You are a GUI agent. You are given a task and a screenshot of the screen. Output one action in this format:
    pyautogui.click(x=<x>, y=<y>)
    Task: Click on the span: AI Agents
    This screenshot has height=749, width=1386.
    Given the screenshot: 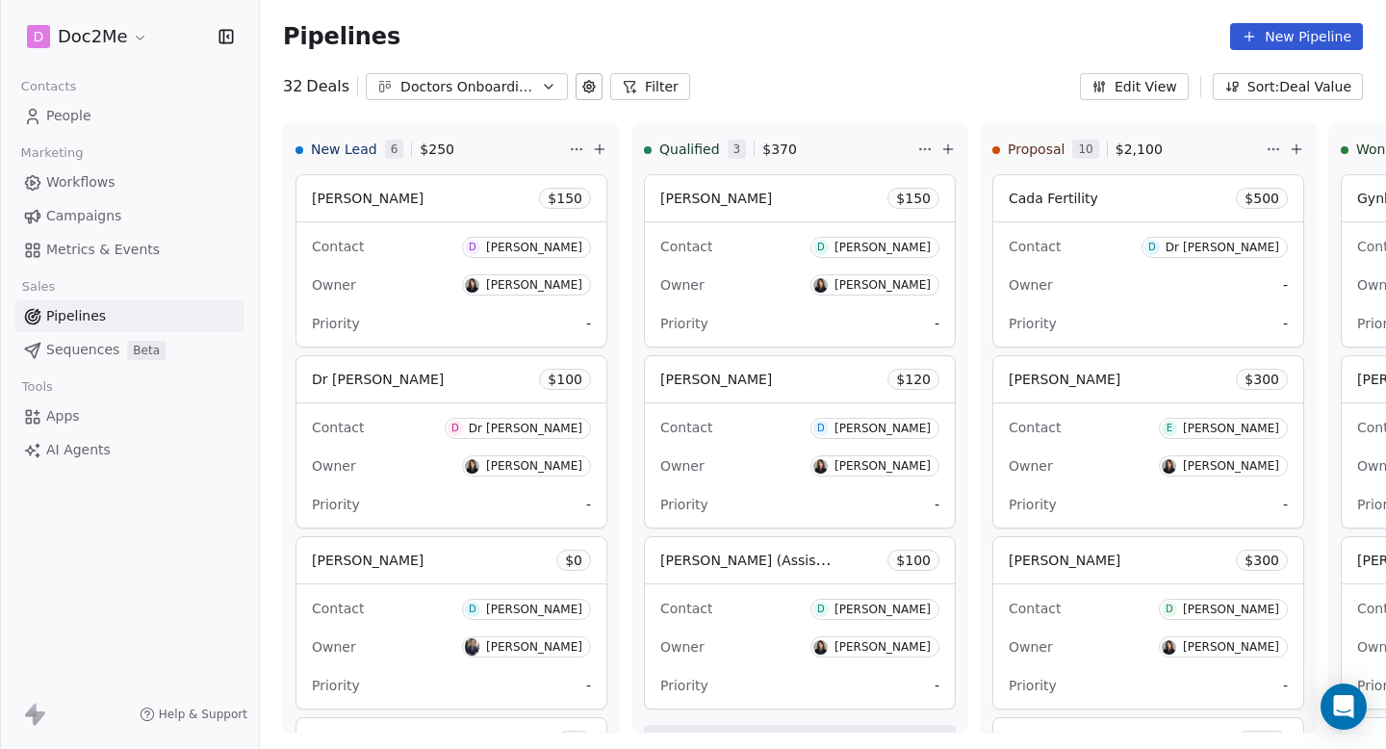 What is the action you would take?
    pyautogui.click(x=78, y=449)
    